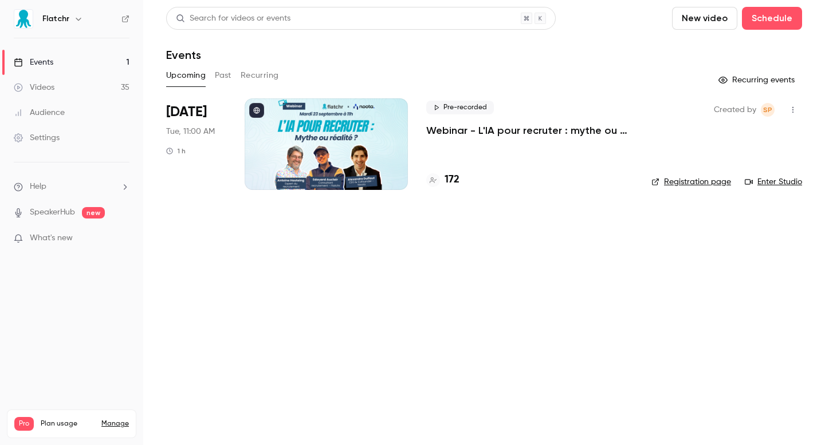 Image resolution: width=825 pixels, height=445 pixels. What do you see at coordinates (24, 424) in the screenshot?
I see `span: Pro` at bounding box center [24, 424].